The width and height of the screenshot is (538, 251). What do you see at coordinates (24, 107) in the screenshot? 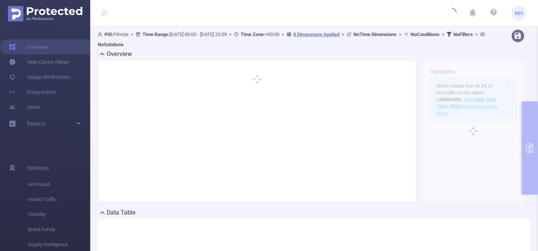
I see `a: Users` at bounding box center [24, 107].